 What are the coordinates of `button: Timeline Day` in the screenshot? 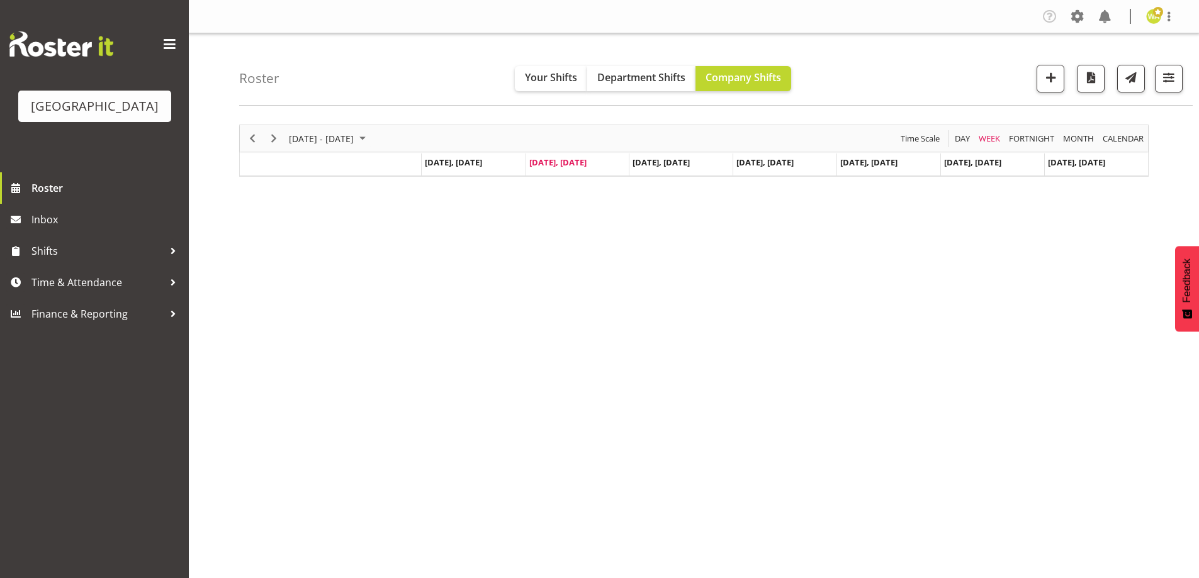 It's located at (962, 138).